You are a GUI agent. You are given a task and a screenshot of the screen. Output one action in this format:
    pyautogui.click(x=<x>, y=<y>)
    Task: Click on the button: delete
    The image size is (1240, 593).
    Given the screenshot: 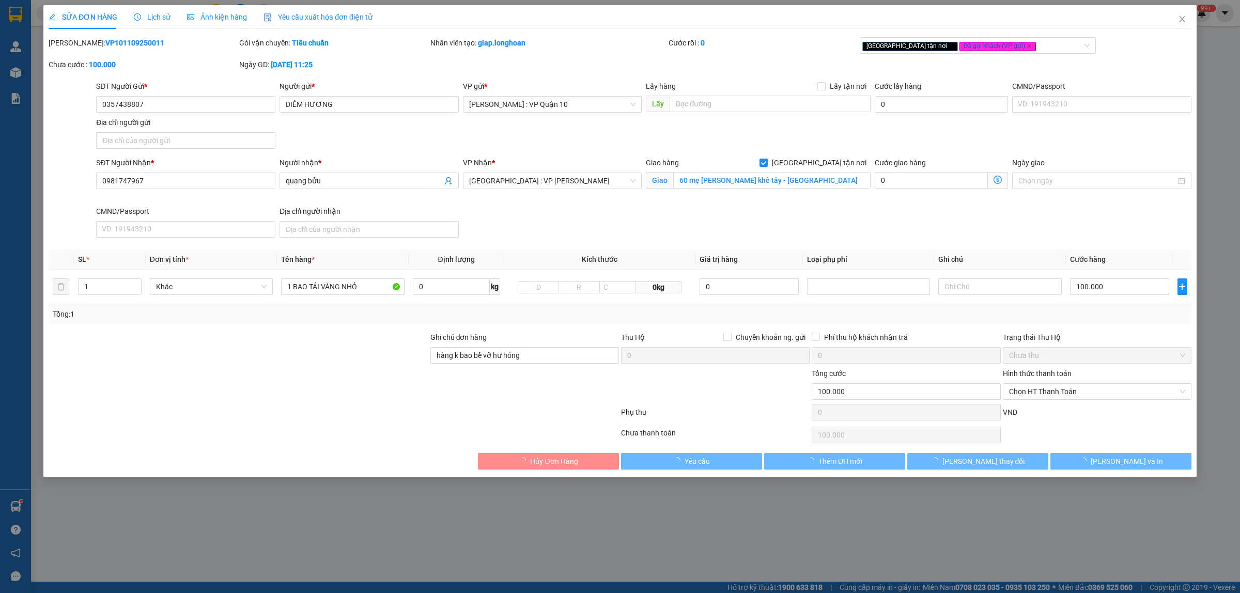 What is the action you would take?
    pyautogui.click(x=61, y=287)
    